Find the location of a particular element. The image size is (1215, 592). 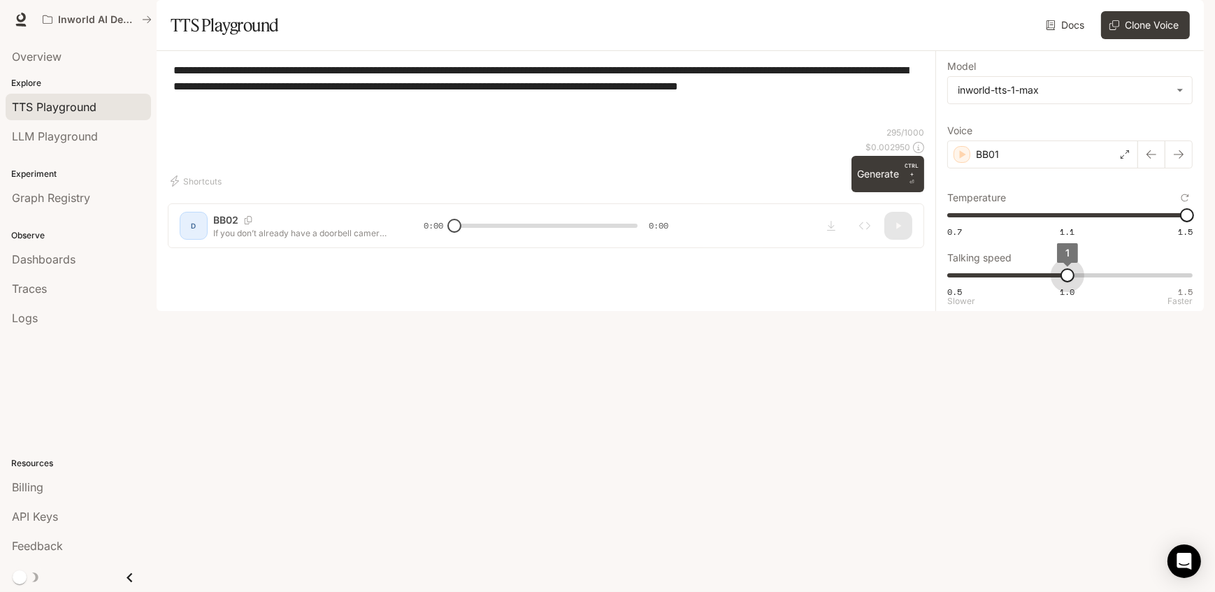

span: 1 is located at coordinates (1067, 252).